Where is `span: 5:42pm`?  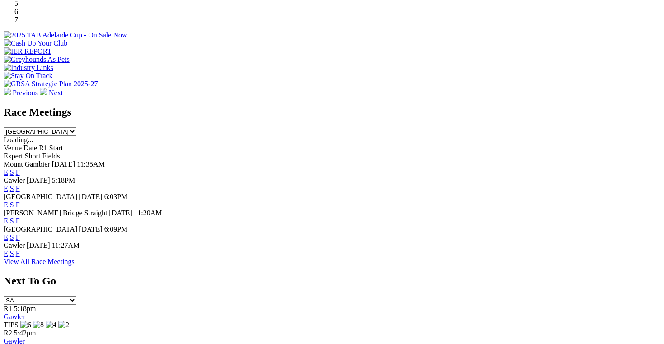 span: 5:42pm is located at coordinates (25, 333).